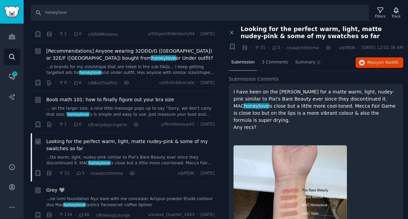 Image resolution: width=408 pixels, height=219 pixels. What do you see at coordinates (200, 13) in the screenshot?
I see `input: Search Keyword` at bounding box center [200, 13].